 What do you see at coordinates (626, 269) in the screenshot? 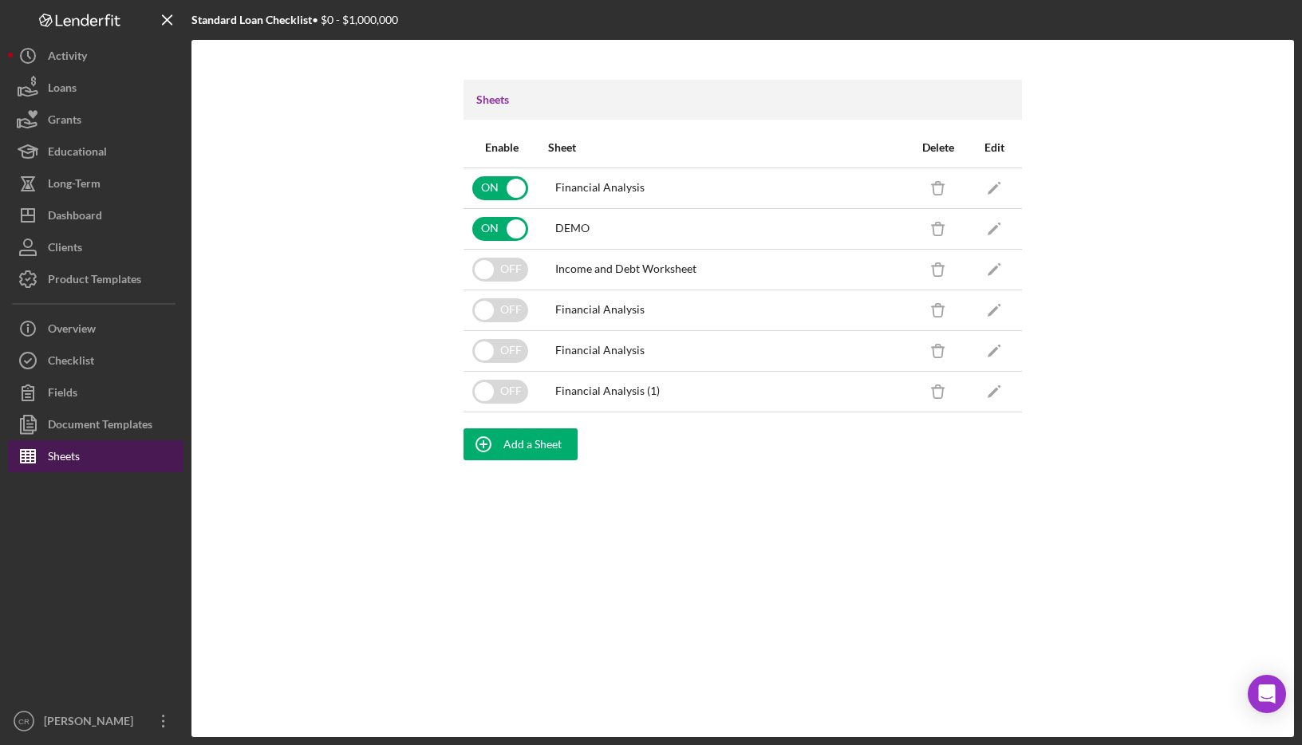
I see `div: Income and Debt Worksheet` at bounding box center [626, 269].